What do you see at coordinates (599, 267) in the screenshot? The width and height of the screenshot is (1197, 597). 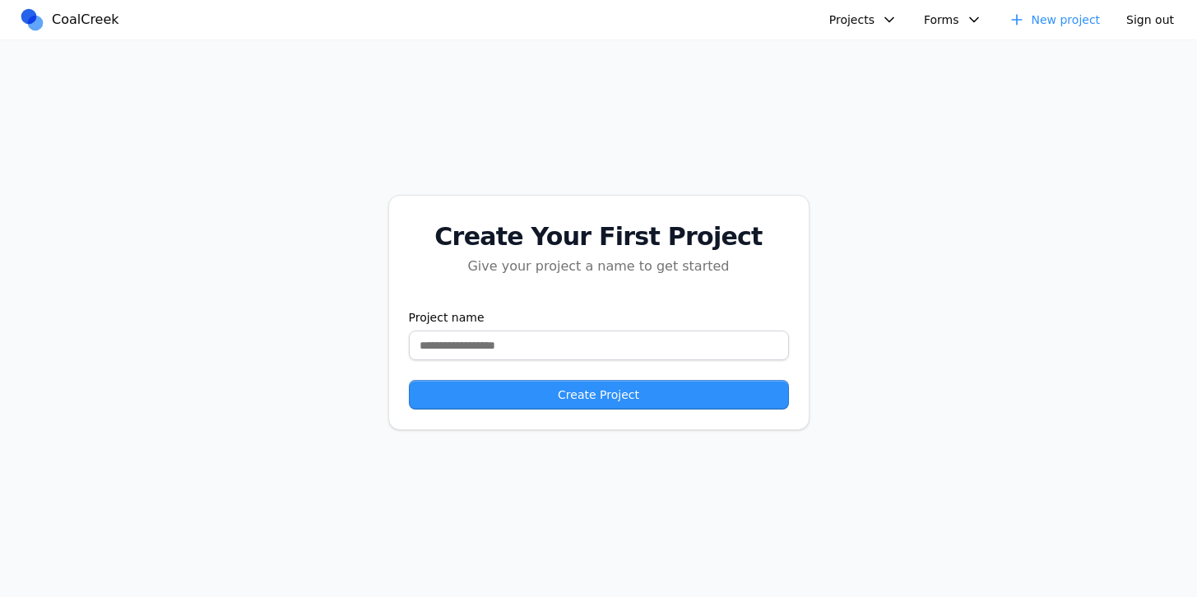 I see `div: Give your project a name to get started` at bounding box center [599, 267].